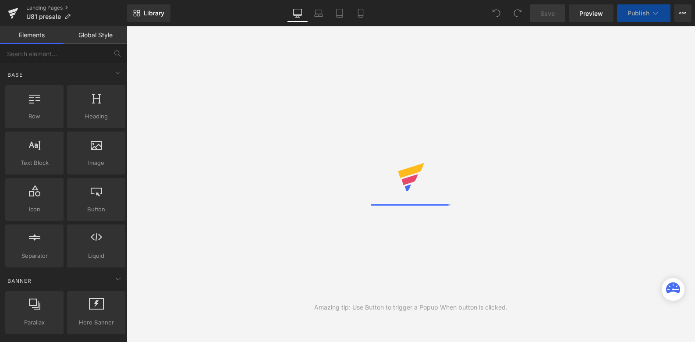  What do you see at coordinates (148, 13) in the screenshot?
I see `a: New Library` at bounding box center [148, 13].